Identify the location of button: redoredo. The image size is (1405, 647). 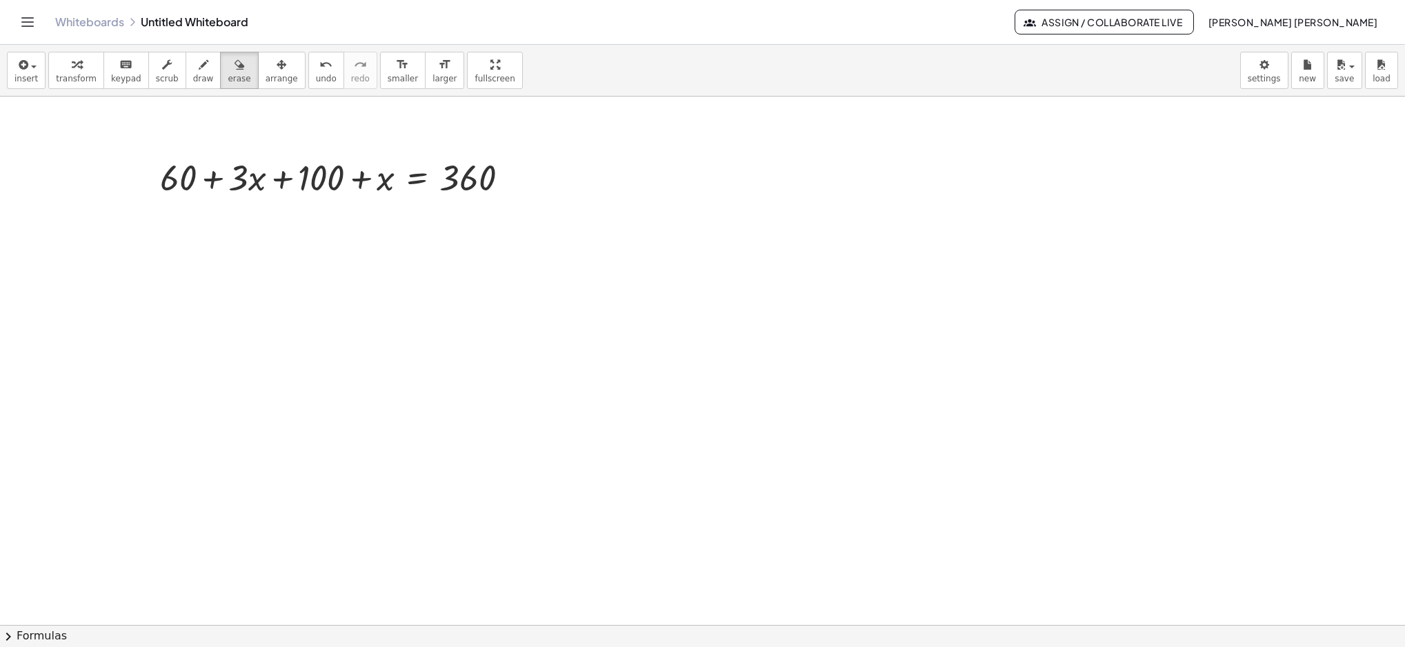
(360, 70).